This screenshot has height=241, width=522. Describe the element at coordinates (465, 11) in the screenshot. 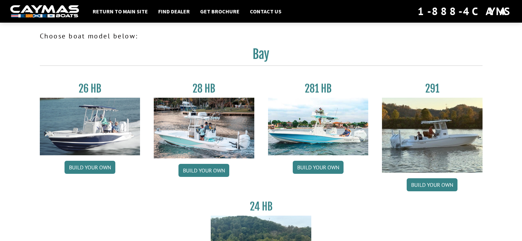

I see `div: 1-888-4CAYMAS` at that location.